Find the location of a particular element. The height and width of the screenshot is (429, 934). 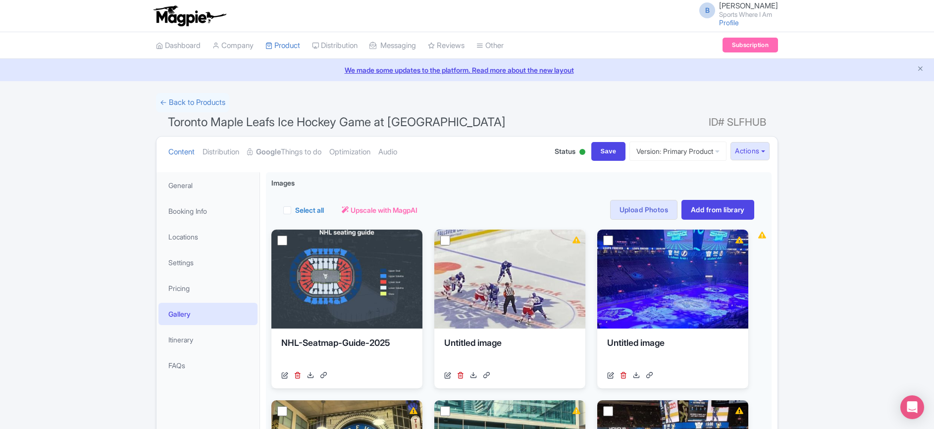

a: Product is located at coordinates (283, 46).